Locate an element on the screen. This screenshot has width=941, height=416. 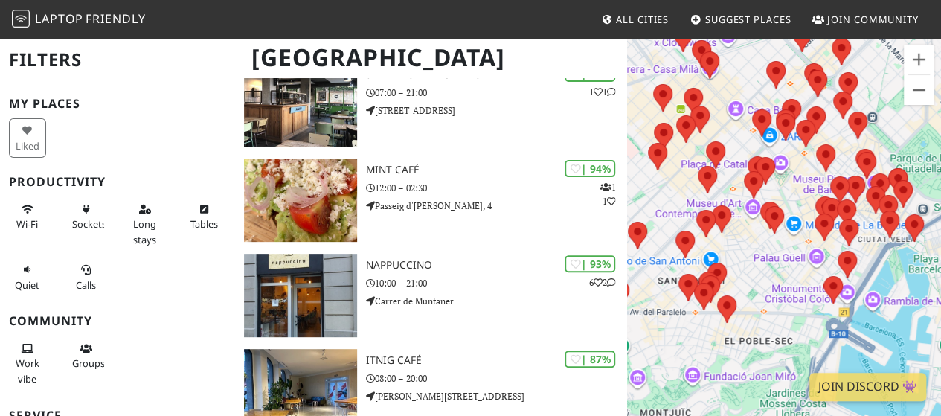
span: Laptop is located at coordinates (59, 19).